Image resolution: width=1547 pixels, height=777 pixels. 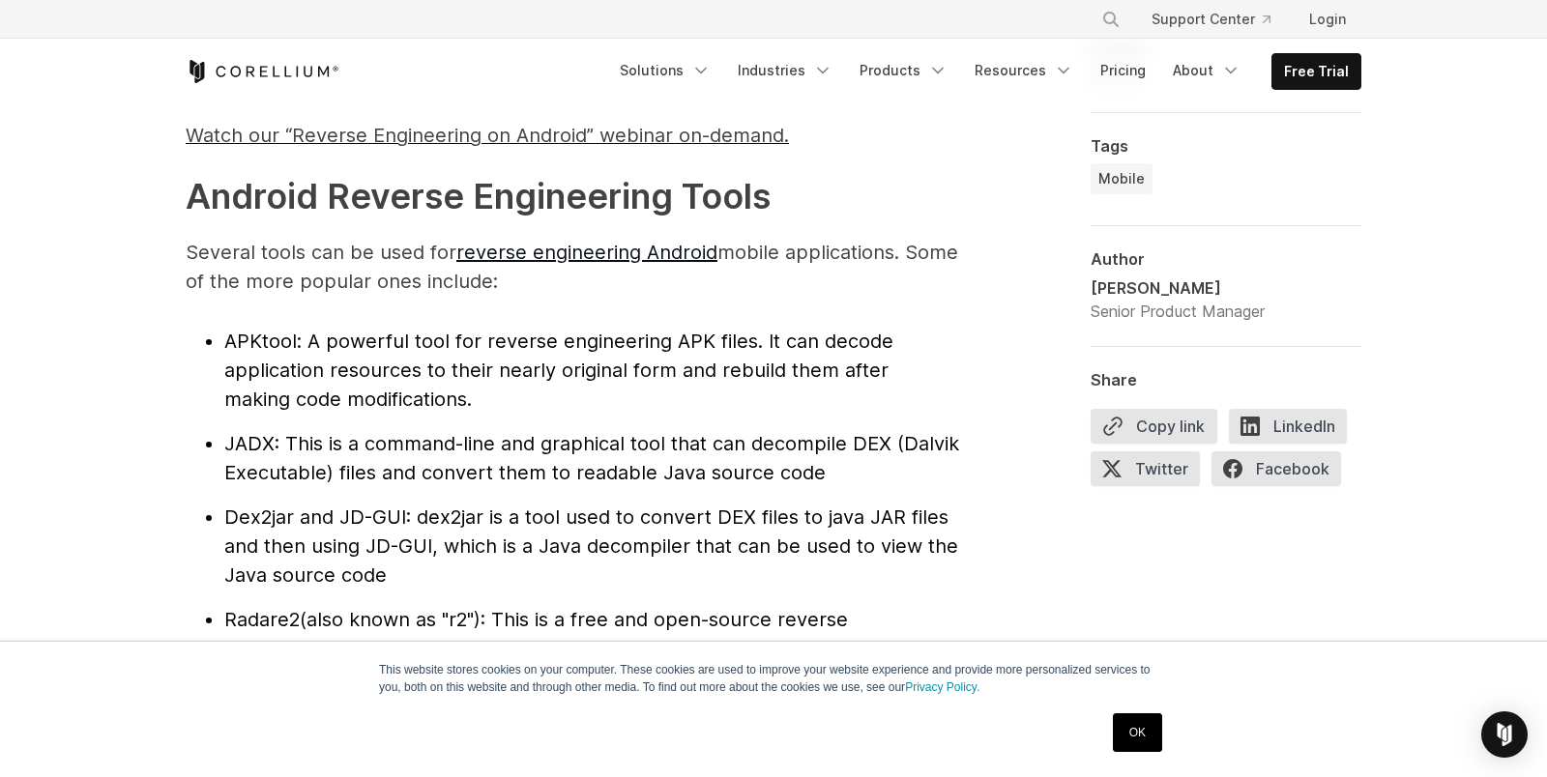 I want to click on span: Twitter, so click(x=1145, y=469).